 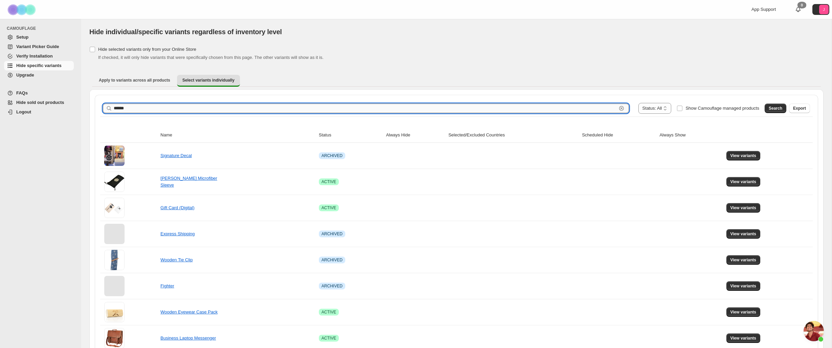 I want to click on text: J, so click(x=824, y=9).